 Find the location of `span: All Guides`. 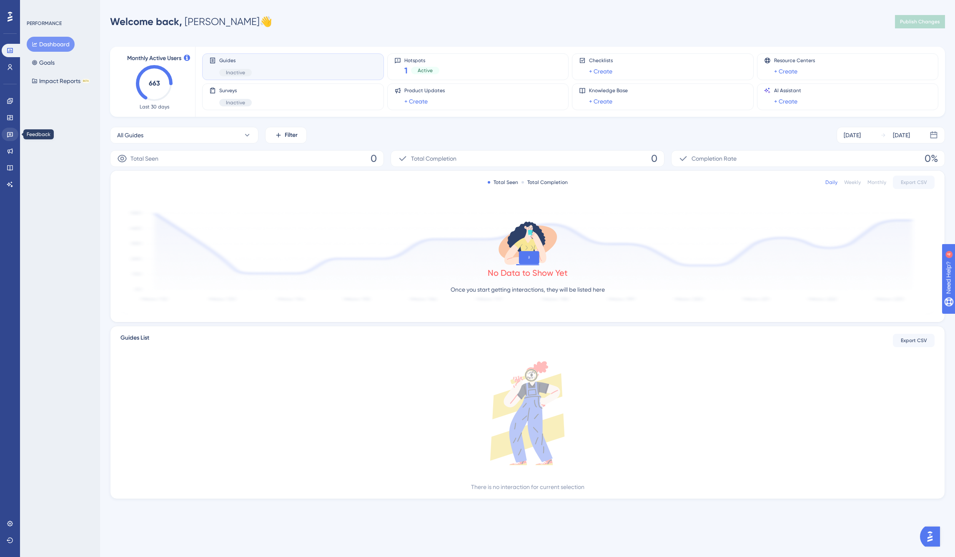

span: All Guides is located at coordinates (130, 135).